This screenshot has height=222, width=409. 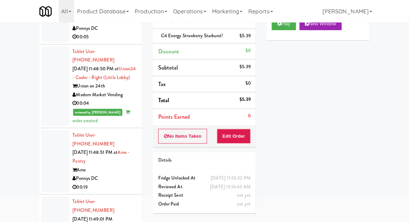 I want to click on button: No Items Taken, so click(x=183, y=136).